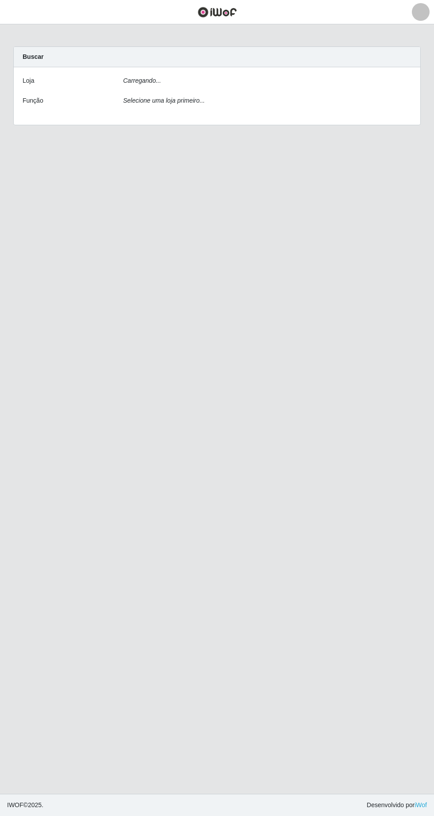  Describe the element at coordinates (217, 12) in the screenshot. I see `img: CoreUI Logo` at that location.